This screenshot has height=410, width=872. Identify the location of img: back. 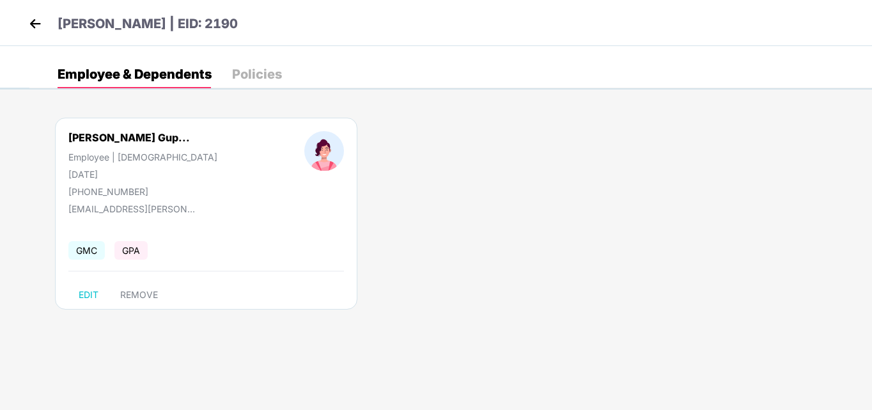
(35, 24).